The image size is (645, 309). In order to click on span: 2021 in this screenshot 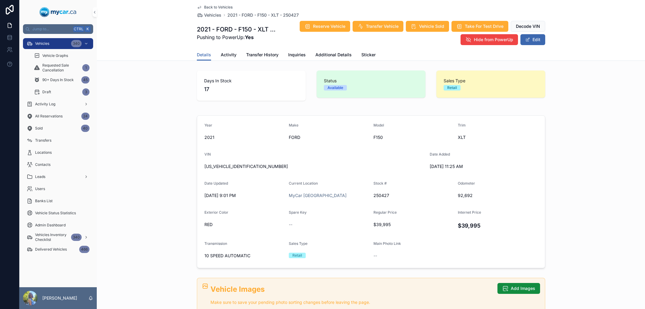, I will do `click(244, 137)`.